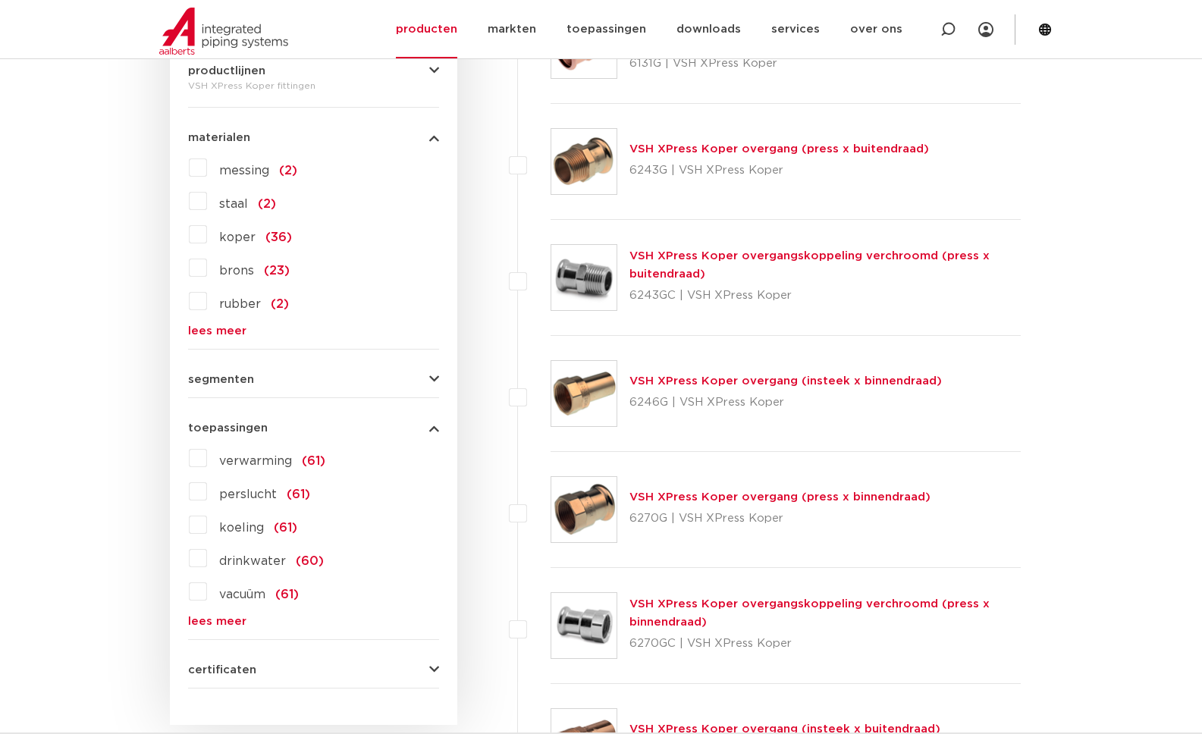 This screenshot has width=1202, height=734. I want to click on span: (60), so click(309, 561).